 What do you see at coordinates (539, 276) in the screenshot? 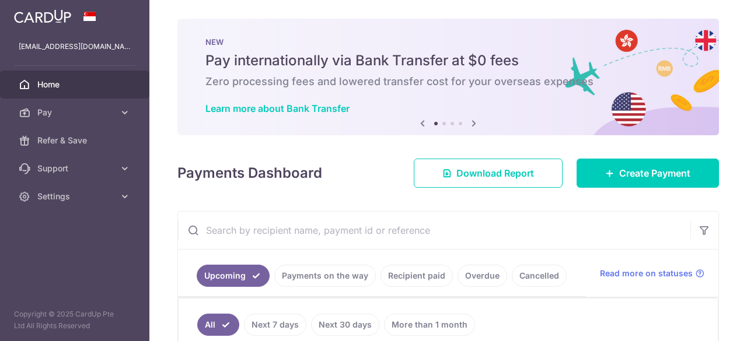
I see `a: Cancelled` at bounding box center [539, 276].